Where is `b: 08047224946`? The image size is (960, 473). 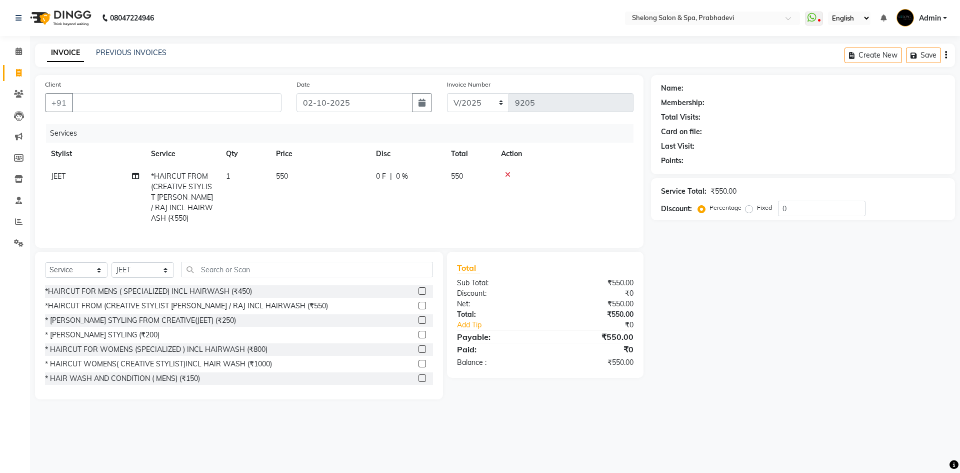
b: 08047224946 is located at coordinates (132, 18).